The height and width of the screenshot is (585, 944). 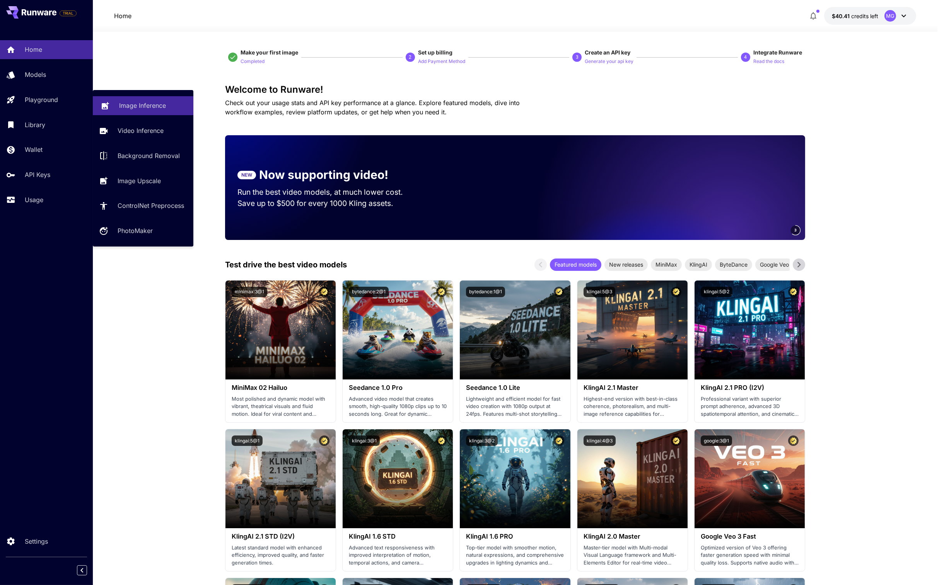 What do you see at coordinates (515, 388) in the screenshot?
I see `h3: Seedance 1.0 Lite` at bounding box center [515, 388].